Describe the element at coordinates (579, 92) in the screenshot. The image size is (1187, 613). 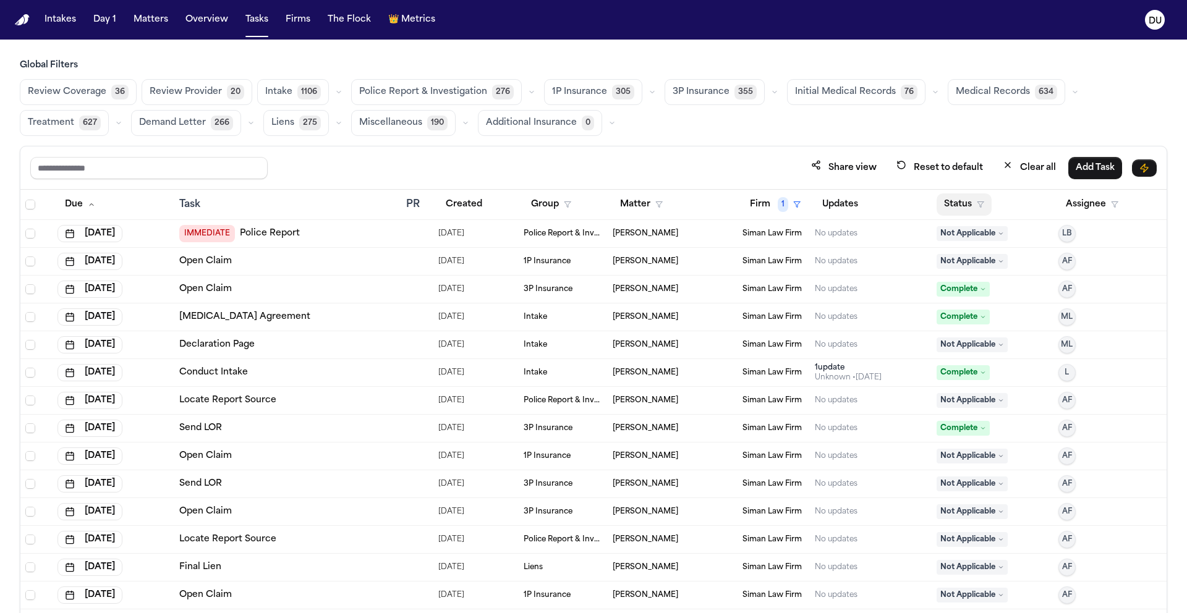
I see `span: 1P Insurance` at that location.